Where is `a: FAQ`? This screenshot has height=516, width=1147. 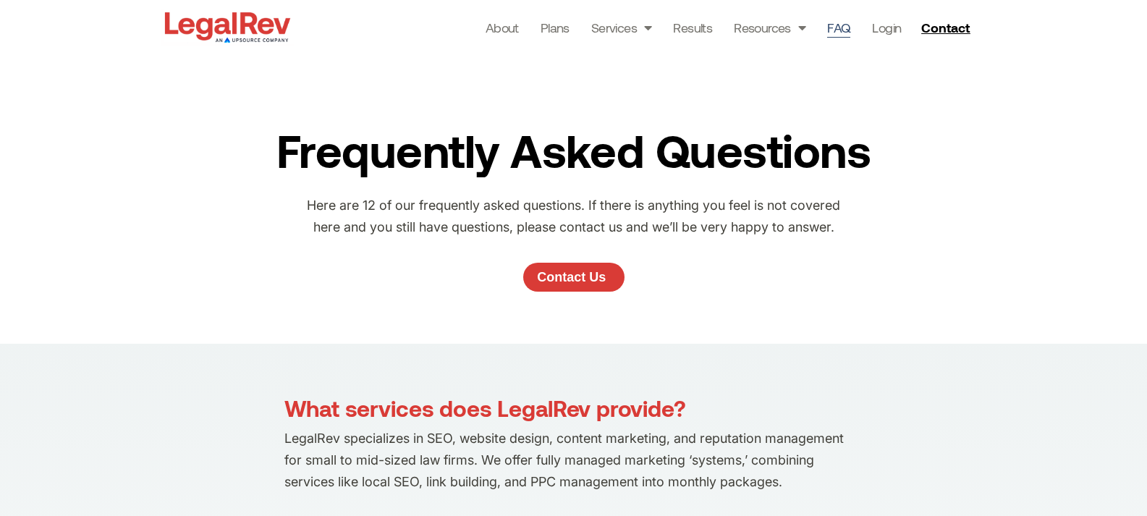 a: FAQ is located at coordinates (839, 27).